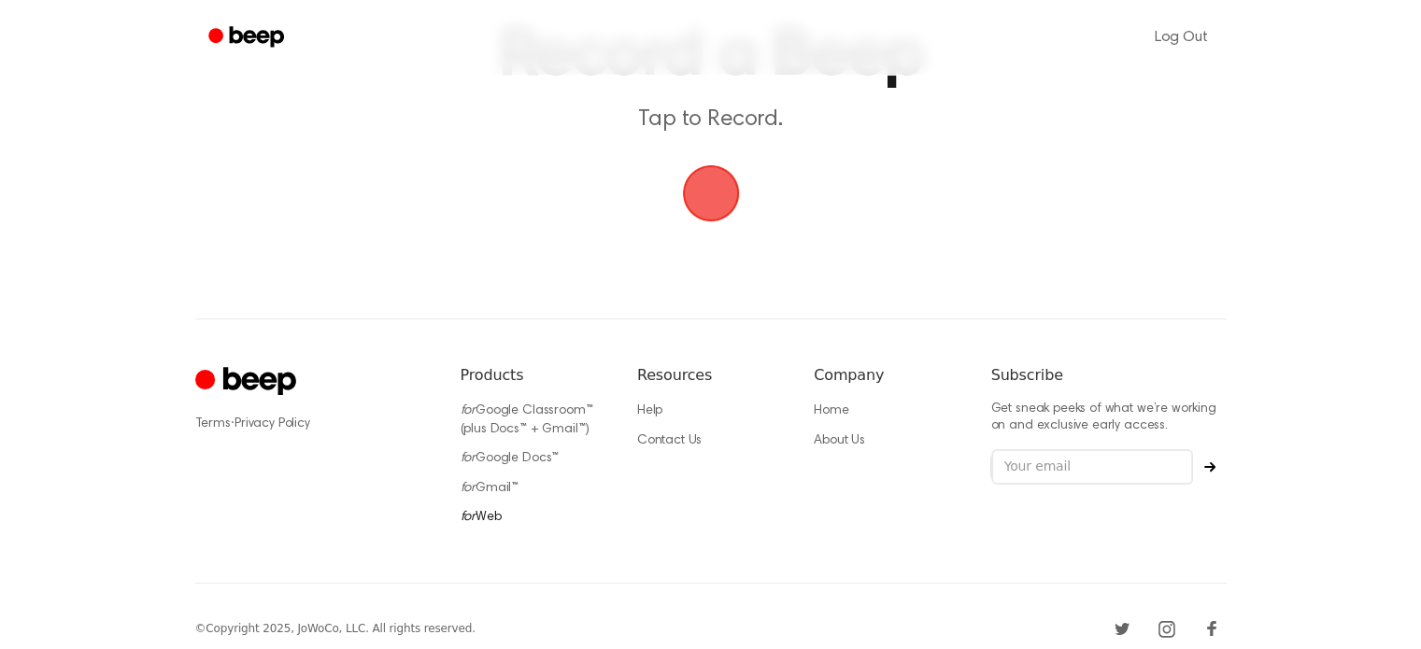 Image resolution: width=1421 pixels, height=649 pixels. Describe the element at coordinates (510, 459) in the screenshot. I see `a: forGoogle Docs™` at that location.